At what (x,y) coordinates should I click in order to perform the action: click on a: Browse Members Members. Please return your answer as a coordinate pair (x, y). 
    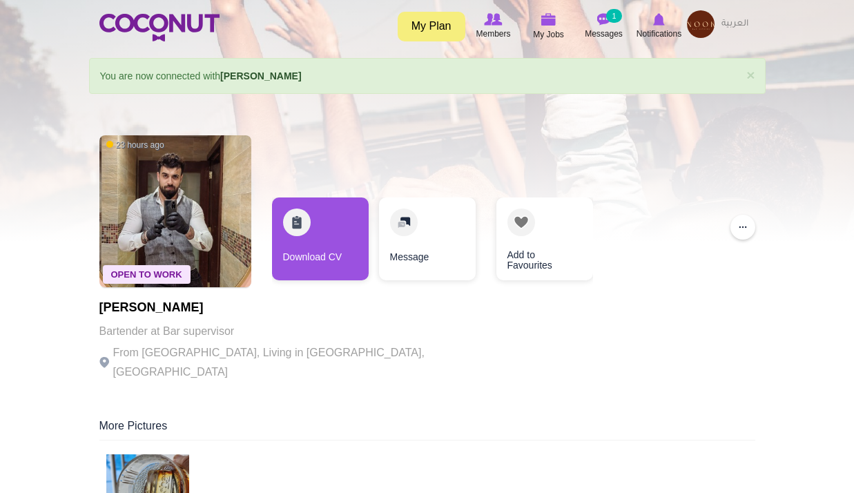
    Looking at the image, I should click on (494, 26).